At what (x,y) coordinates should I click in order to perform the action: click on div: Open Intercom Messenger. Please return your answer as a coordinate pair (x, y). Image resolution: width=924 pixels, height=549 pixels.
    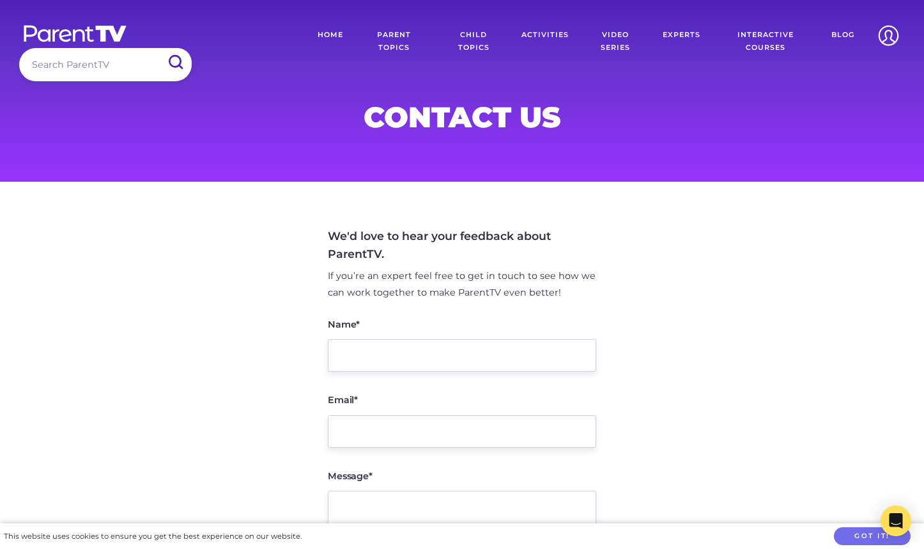
    Looking at the image, I should click on (896, 520).